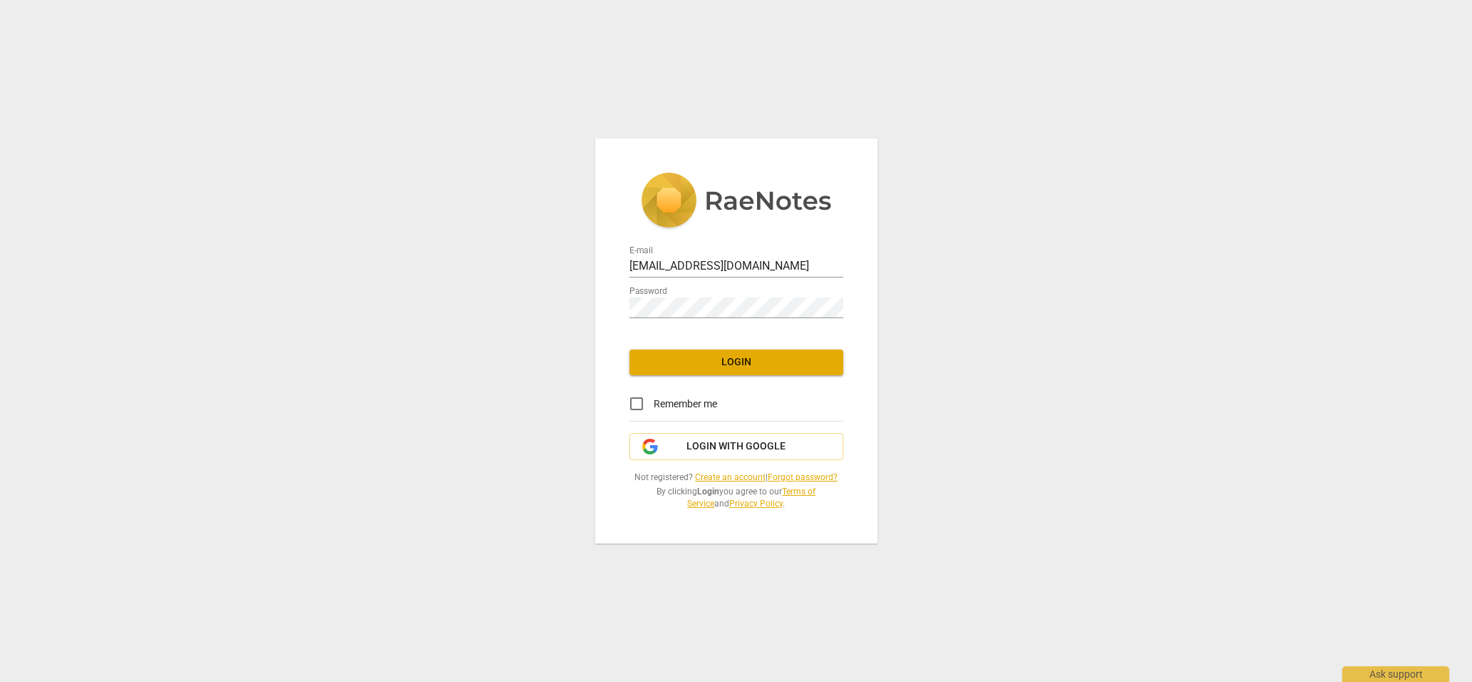 The width and height of the screenshot is (1472, 682). Describe the element at coordinates (708, 491) in the screenshot. I see `b: Login` at that location.